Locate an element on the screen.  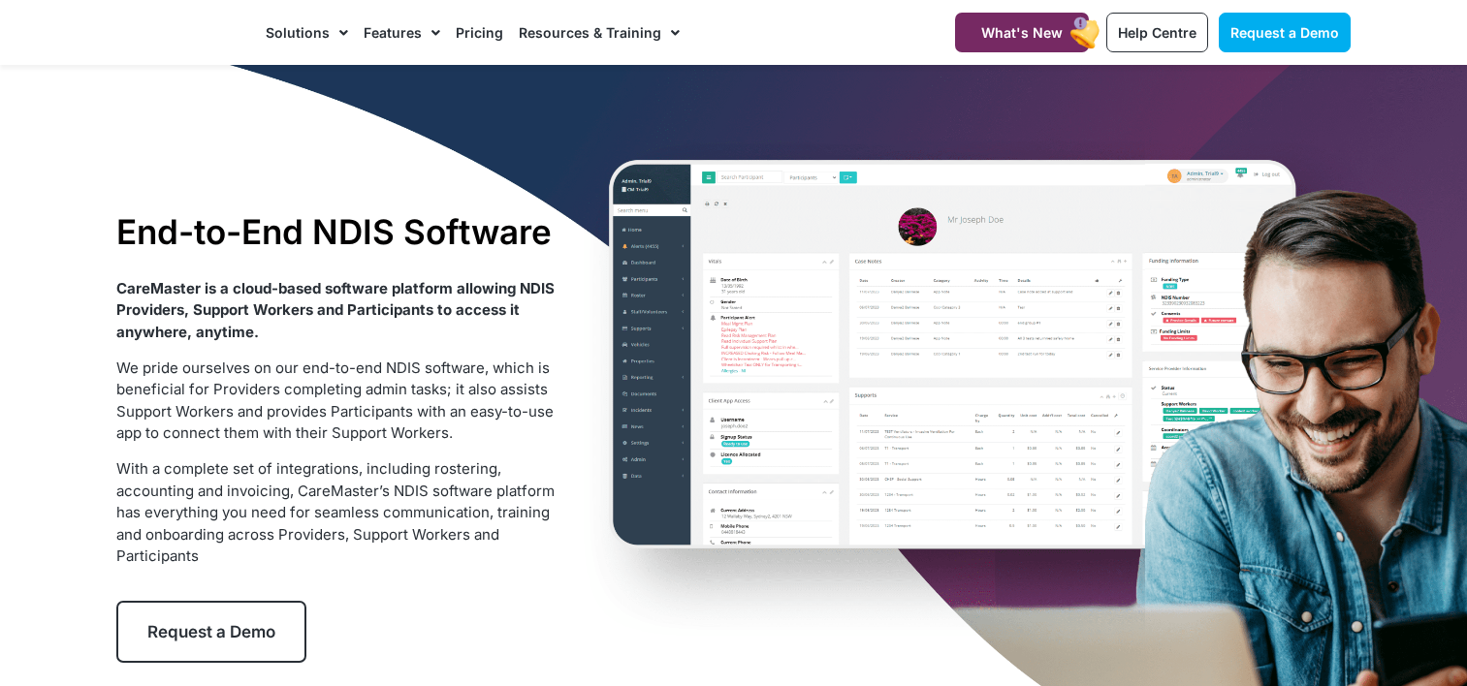
p: With a complete set of integrations, including rostering, accounting and invoicing, CareMaster’s ... is located at coordinates (338, 513).